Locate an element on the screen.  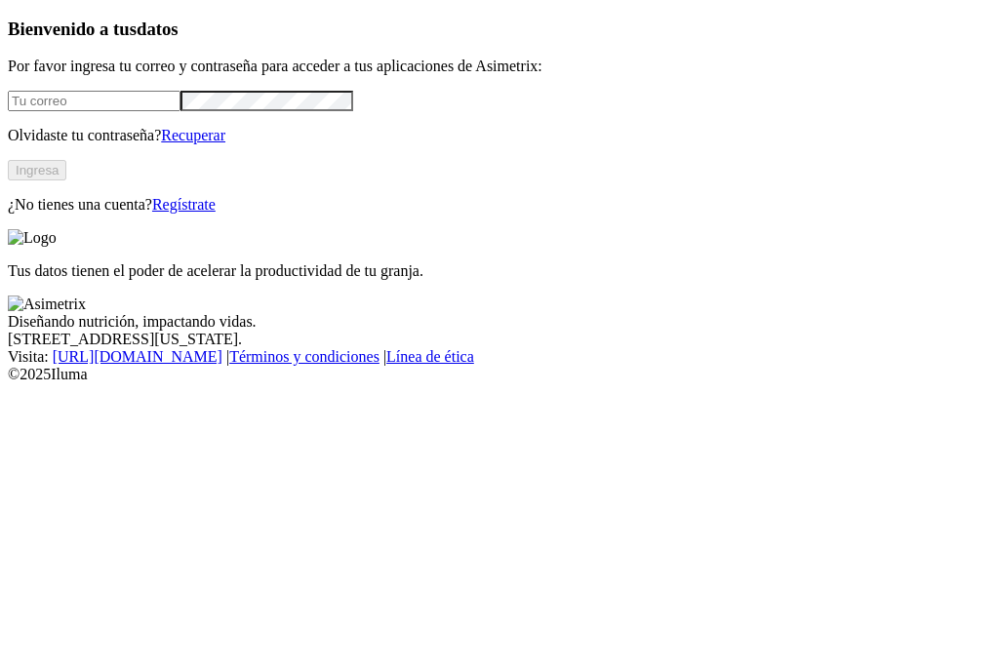
input: Tu correo is located at coordinates (94, 100).